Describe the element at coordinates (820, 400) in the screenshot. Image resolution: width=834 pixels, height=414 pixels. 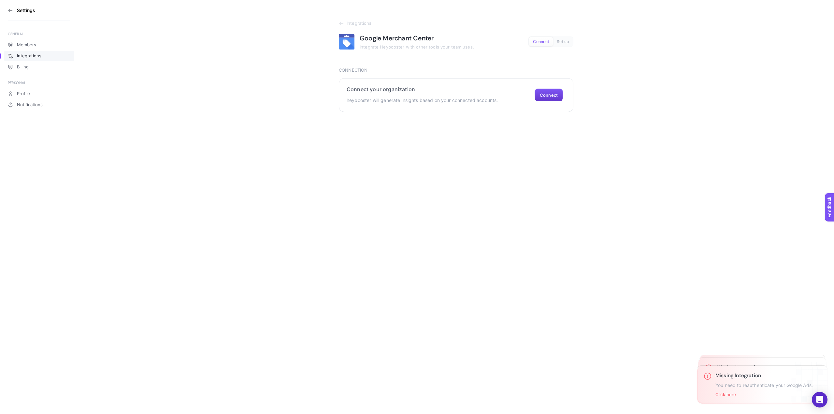
I see `div: Open Intercom Messenger` at that location.